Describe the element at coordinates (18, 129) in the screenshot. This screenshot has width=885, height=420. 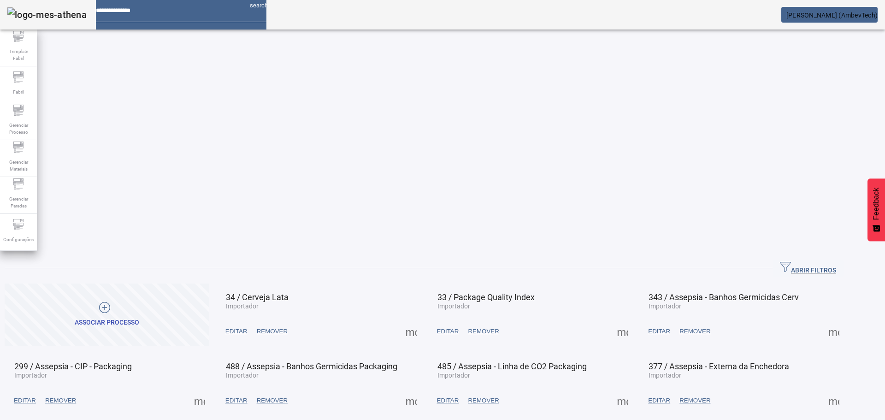
I see `span: Gerenciar Processo` at that location.